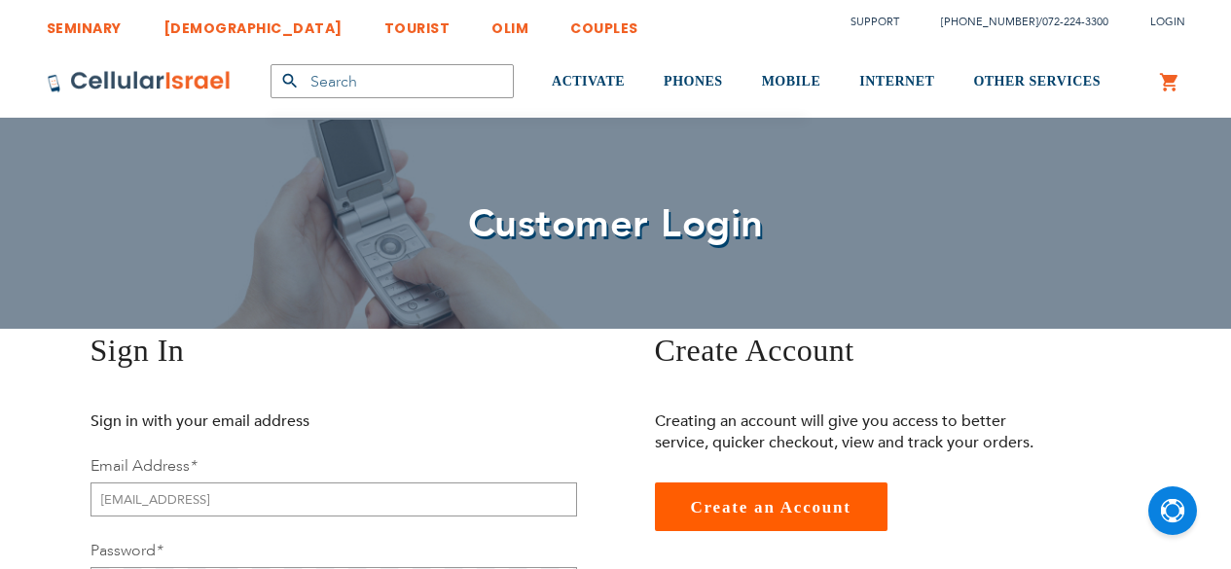  What do you see at coordinates (604, 22) in the screenshot?
I see `a: COUPLES` at bounding box center [604, 22].